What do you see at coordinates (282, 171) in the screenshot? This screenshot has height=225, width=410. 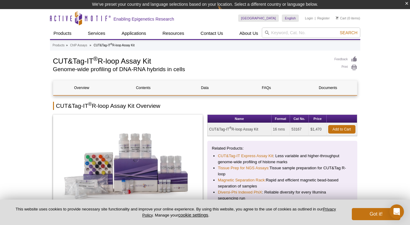 I see `li: Tissue sample preparation for CUT&Tag R-loop` at bounding box center [282, 171].